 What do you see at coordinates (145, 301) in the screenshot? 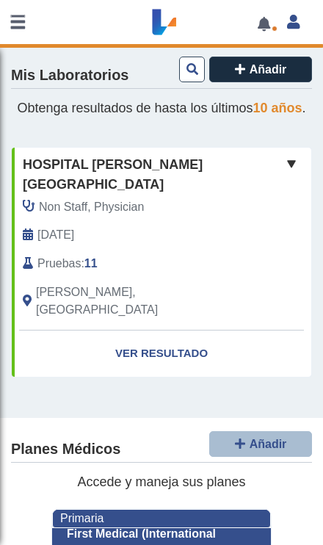
I see `span: Ponce, PR` at bounding box center [145, 301].